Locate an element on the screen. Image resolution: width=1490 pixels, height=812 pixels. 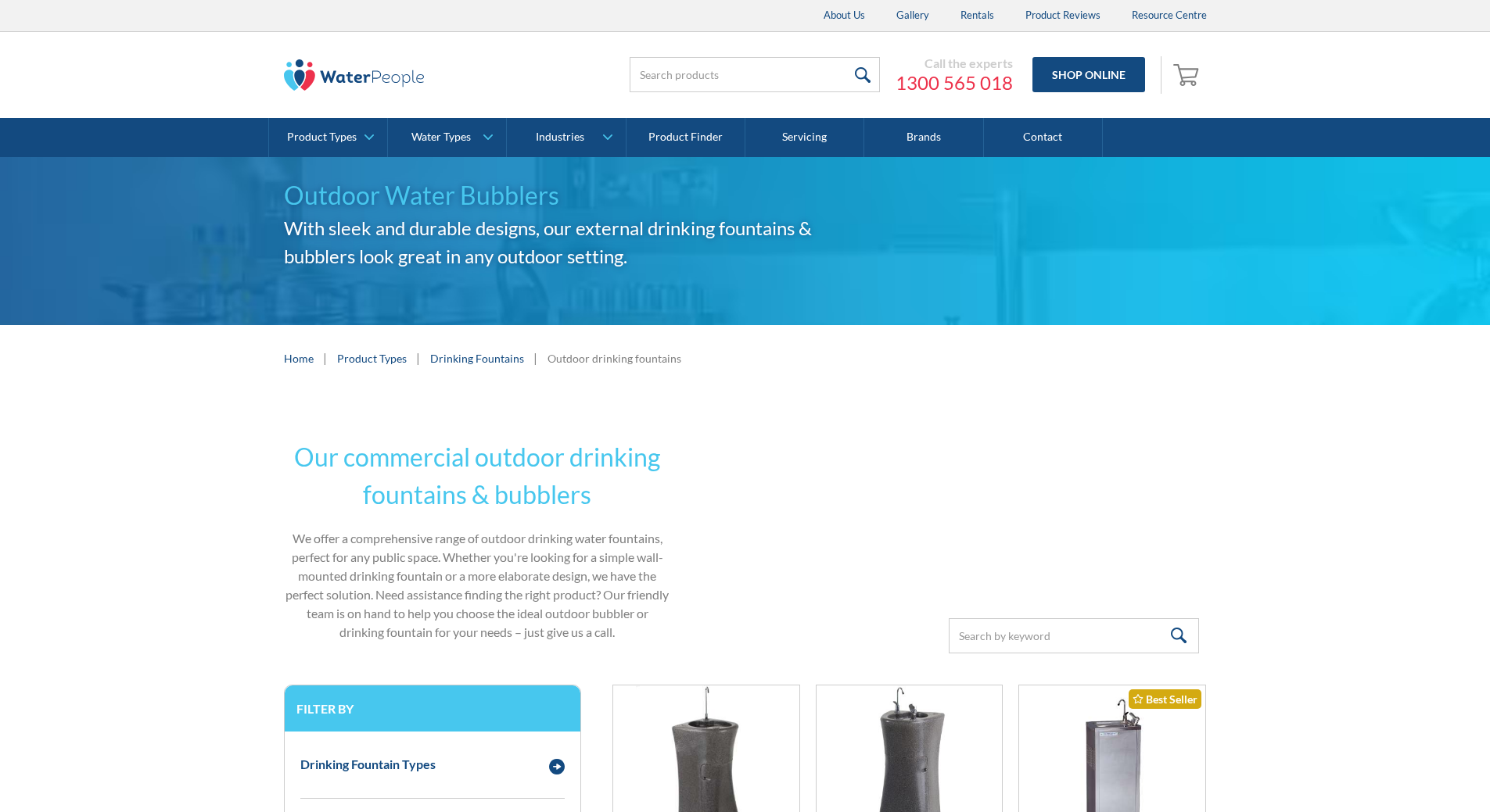
a: Drinking Fountains is located at coordinates (477, 358).